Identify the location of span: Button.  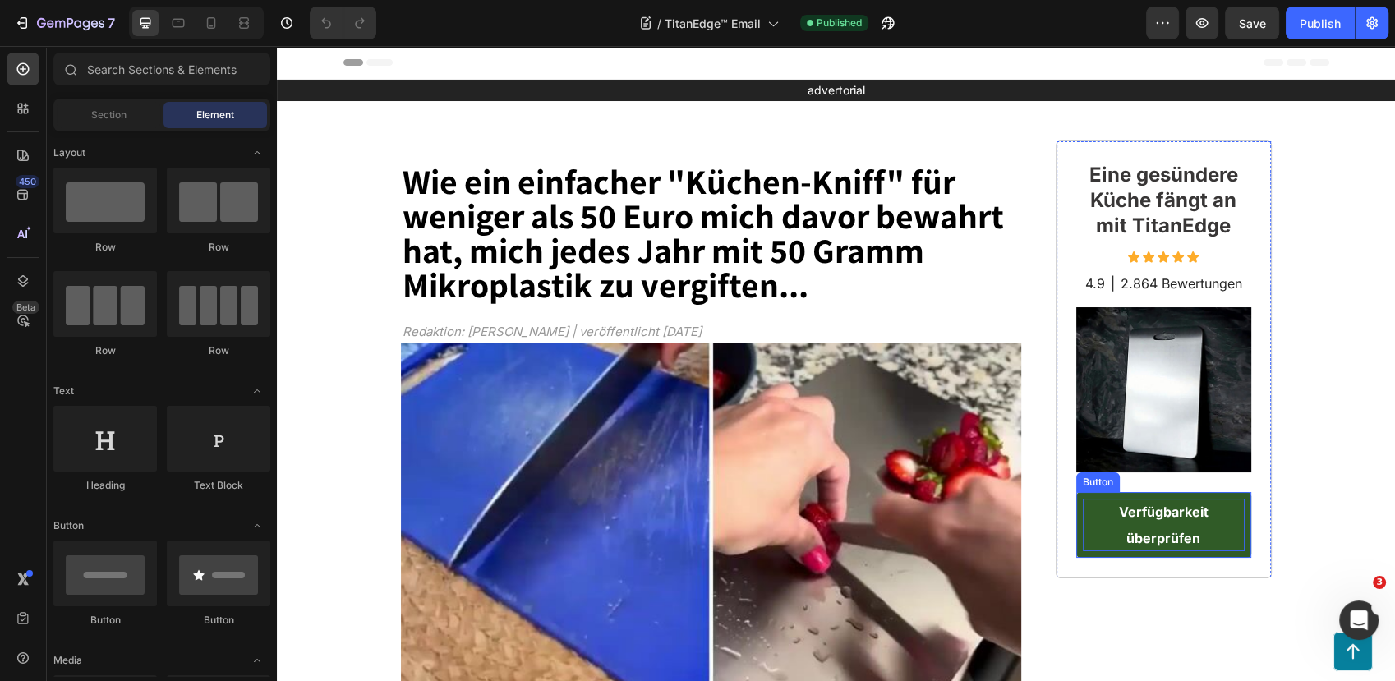
(68, 526).